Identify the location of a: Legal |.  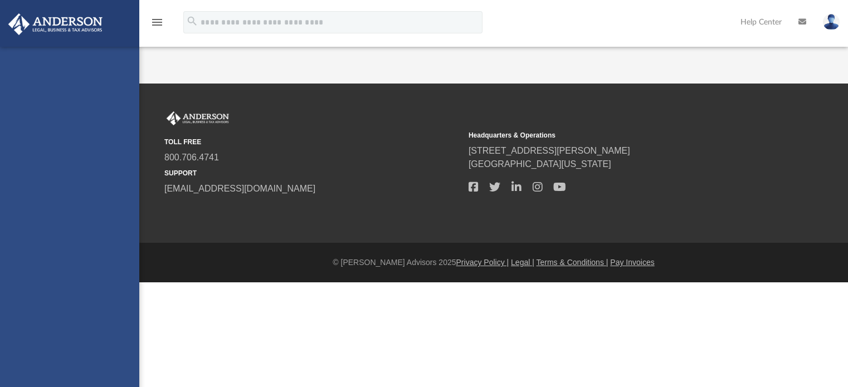
(522, 262).